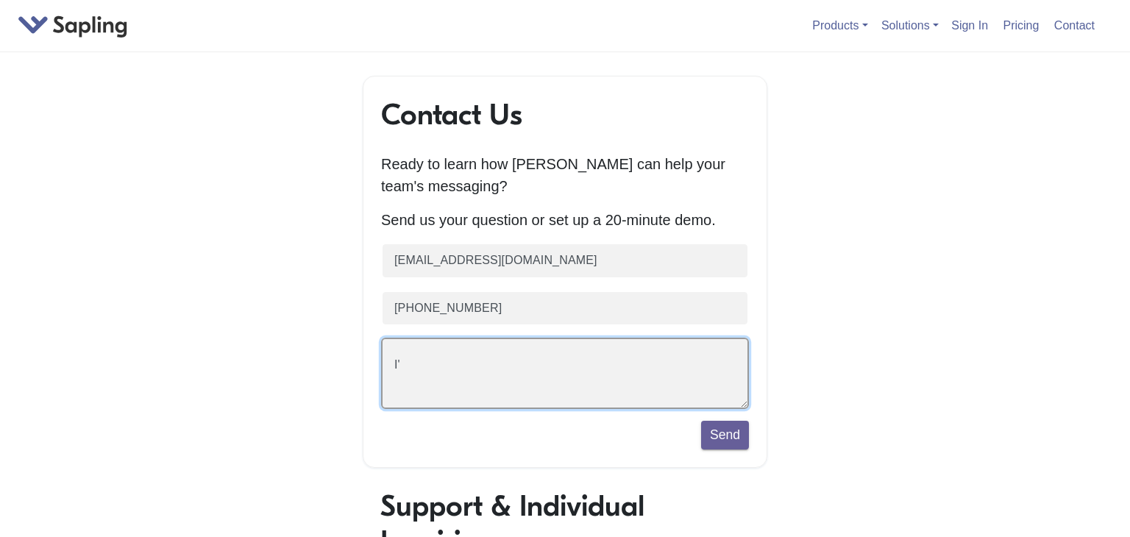  What do you see at coordinates (565, 220) in the screenshot?
I see `p: Send us your question or set up a 20-minute demo.` at bounding box center [565, 220].